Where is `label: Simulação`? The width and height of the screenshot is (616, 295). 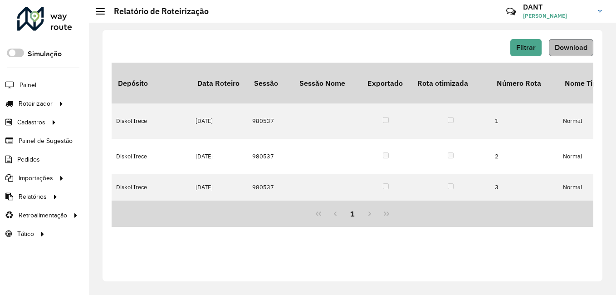
label: Simulação is located at coordinates (44, 54).